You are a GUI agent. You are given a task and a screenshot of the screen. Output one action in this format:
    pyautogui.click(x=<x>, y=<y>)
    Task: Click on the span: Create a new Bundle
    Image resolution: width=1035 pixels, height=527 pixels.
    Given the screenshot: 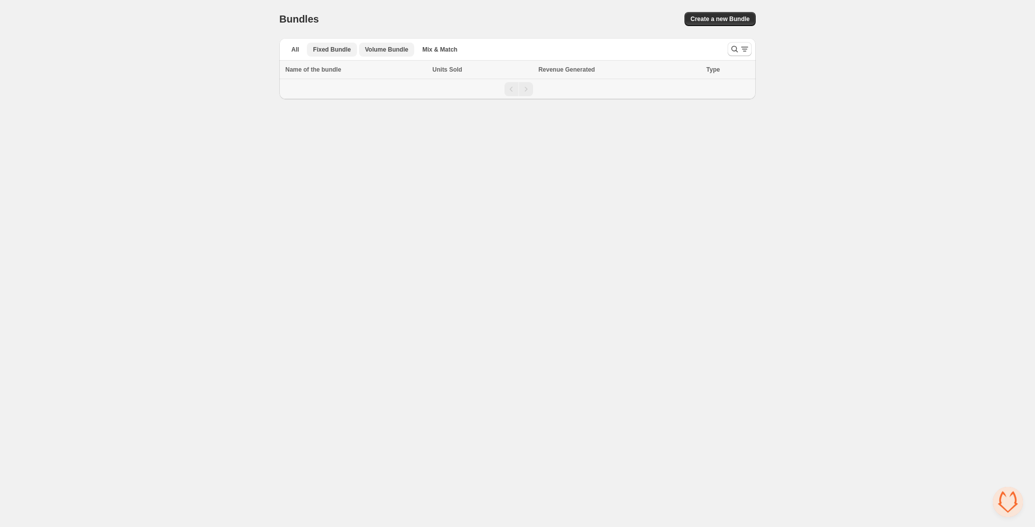 What is the action you would take?
    pyautogui.click(x=720, y=19)
    